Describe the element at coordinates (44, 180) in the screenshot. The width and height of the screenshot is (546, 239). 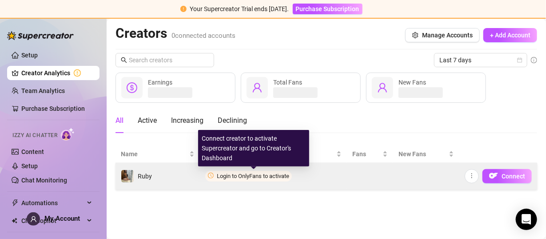
I see `a: Chat Monitoring` at that location.